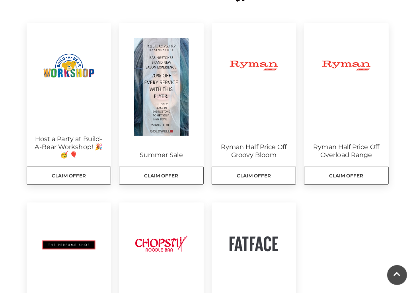  I want to click on a: Ryman Half Price Off Groovy Bloom Claim Offer, so click(254, 104).